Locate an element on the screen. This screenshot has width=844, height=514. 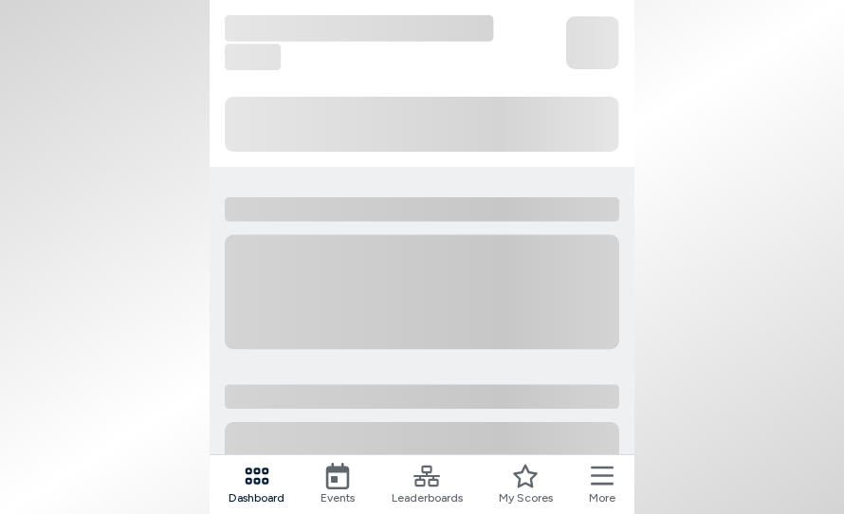
span: My Scores is located at coordinates (526, 498).